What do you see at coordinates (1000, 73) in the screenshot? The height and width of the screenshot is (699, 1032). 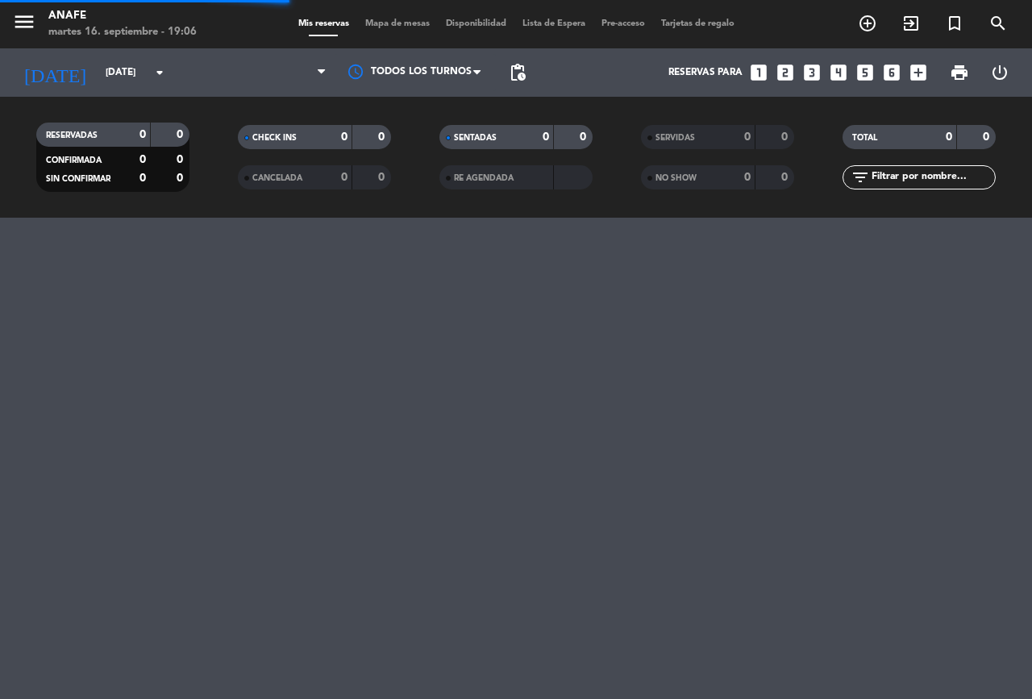 I see `i: power_settings_new` at bounding box center [1000, 73].